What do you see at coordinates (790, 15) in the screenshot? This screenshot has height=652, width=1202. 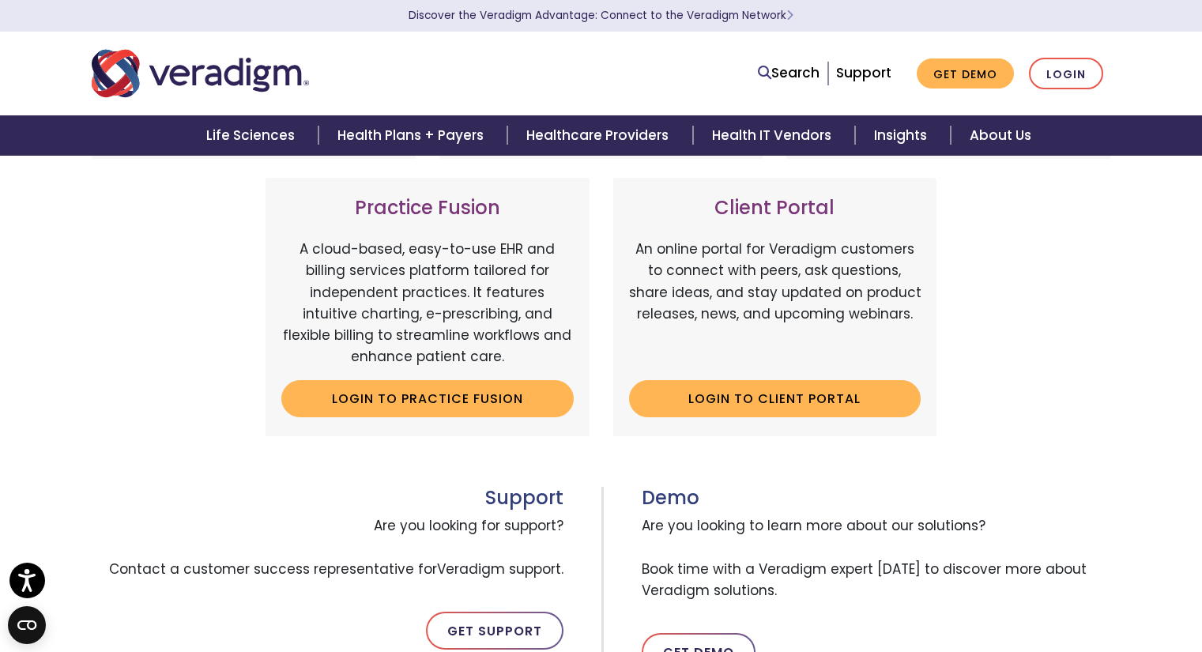 I see `span: Learn More` at bounding box center [790, 15].